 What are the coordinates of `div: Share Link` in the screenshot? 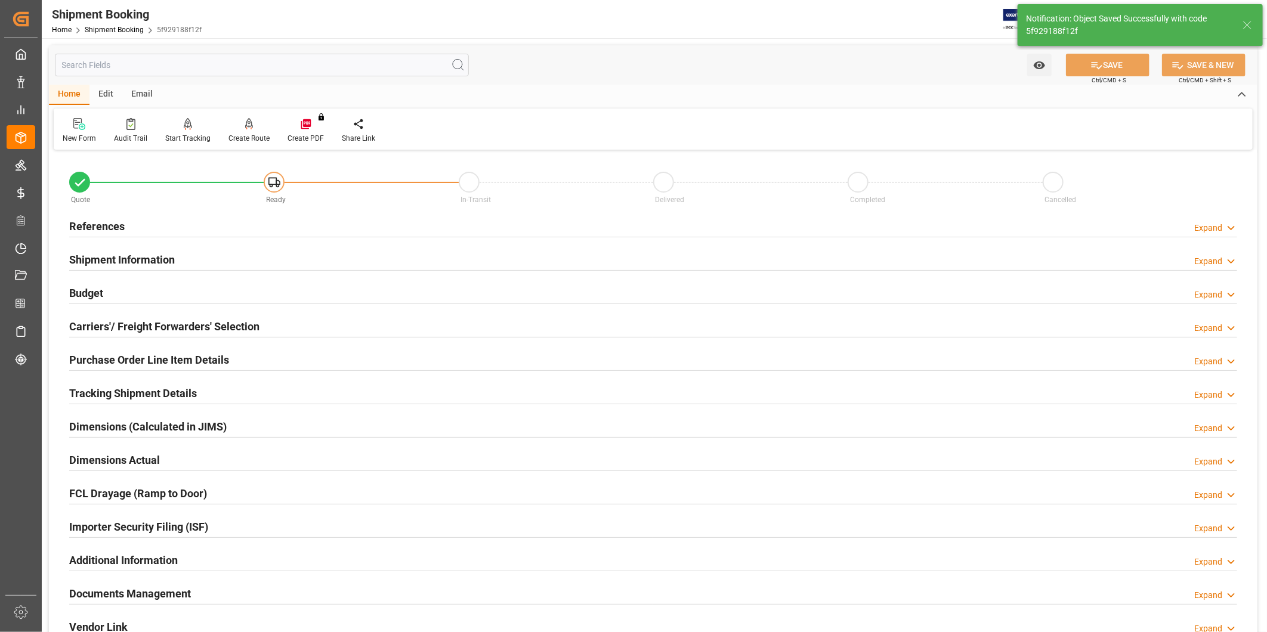 It's located at (359, 138).